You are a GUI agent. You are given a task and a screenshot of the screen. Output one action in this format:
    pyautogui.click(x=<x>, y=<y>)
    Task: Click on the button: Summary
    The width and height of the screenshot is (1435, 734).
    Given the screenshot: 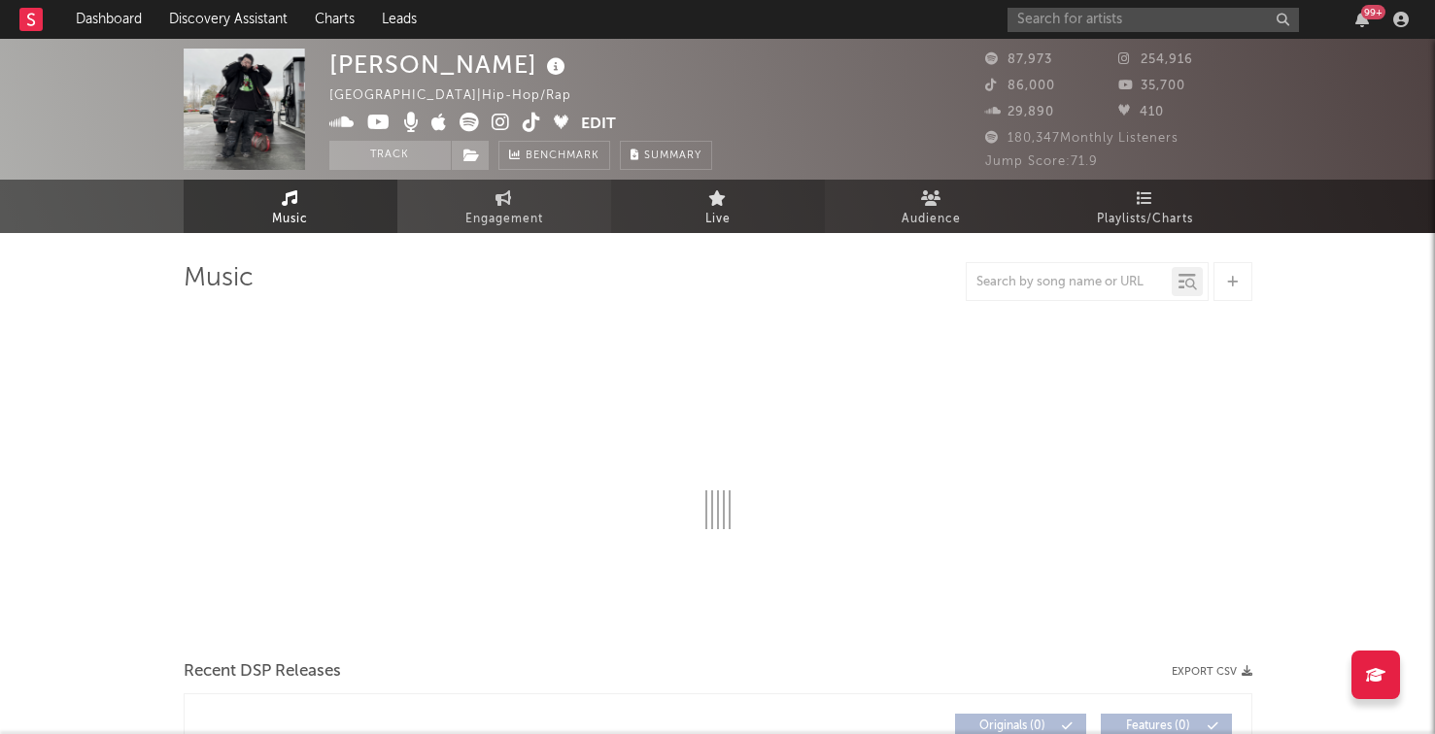 What is the action you would take?
    pyautogui.click(x=665, y=155)
    